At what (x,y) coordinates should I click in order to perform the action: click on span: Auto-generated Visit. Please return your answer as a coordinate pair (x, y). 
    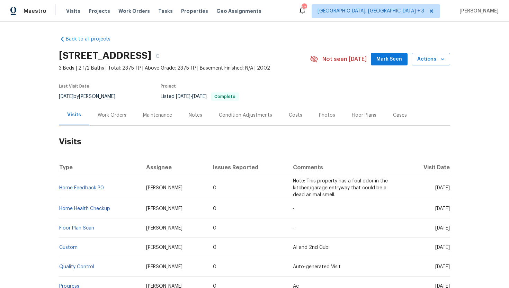
    Looking at the image, I should click on (317, 267).